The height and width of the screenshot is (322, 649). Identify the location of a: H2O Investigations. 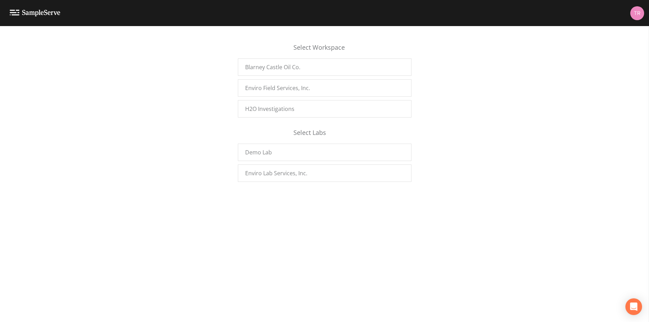
(325, 109).